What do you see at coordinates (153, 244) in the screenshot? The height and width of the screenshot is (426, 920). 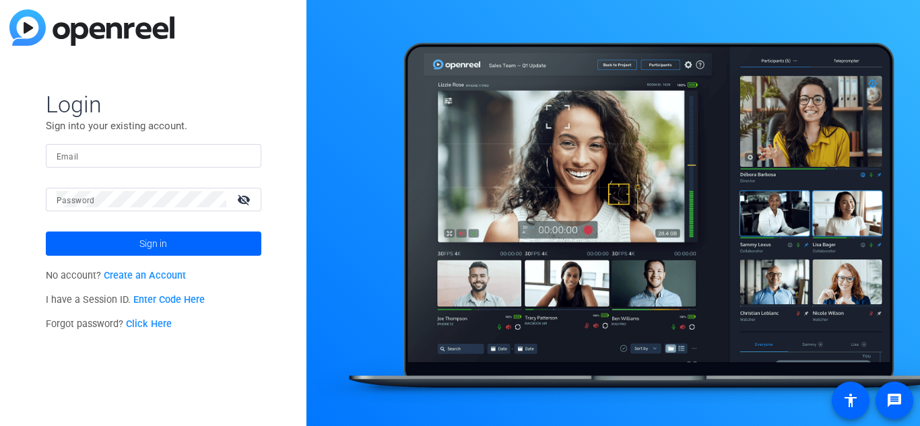 I see `button: Sign in` at bounding box center [153, 244].